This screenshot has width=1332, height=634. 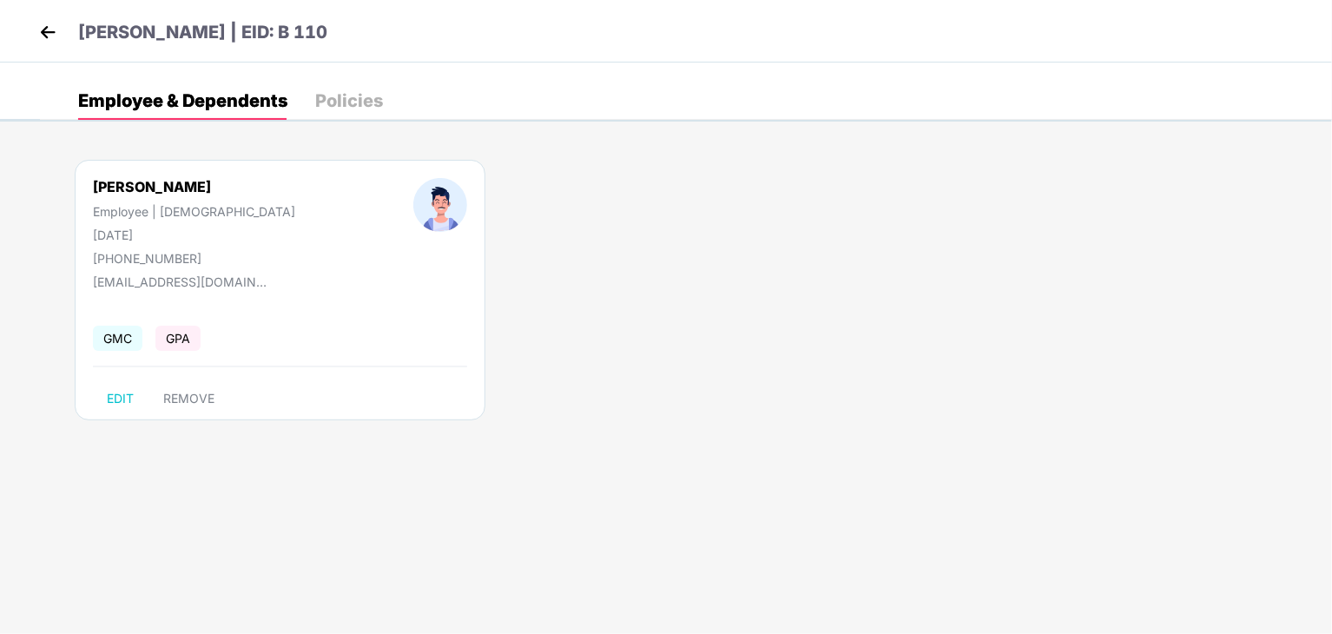 I want to click on img: back, so click(x=48, y=32).